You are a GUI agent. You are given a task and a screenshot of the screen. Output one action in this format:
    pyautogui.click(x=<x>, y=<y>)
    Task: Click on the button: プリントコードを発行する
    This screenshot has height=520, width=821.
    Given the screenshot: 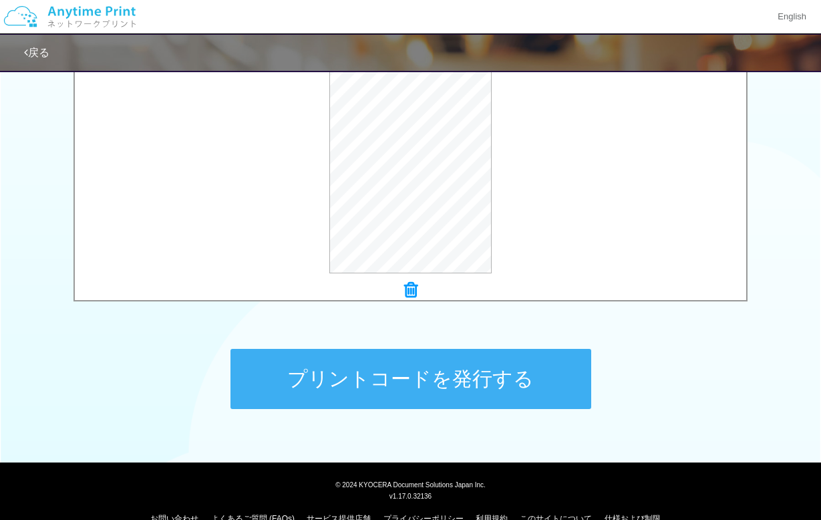 What is the action you would take?
    pyautogui.click(x=411, y=379)
    